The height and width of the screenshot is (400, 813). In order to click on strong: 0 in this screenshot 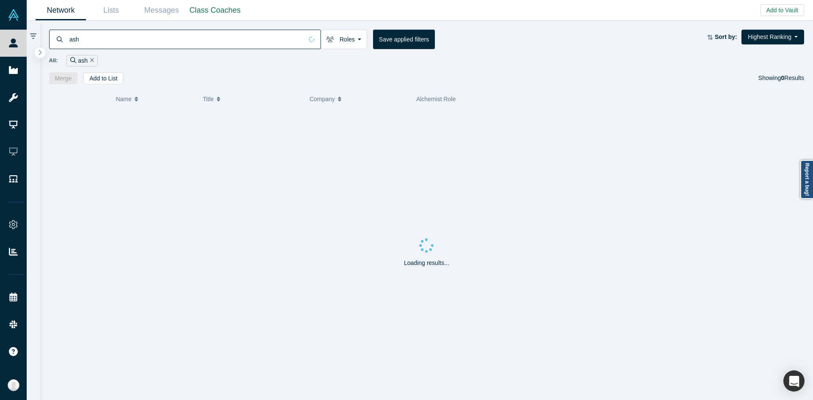, I will do `click(783, 78)`.